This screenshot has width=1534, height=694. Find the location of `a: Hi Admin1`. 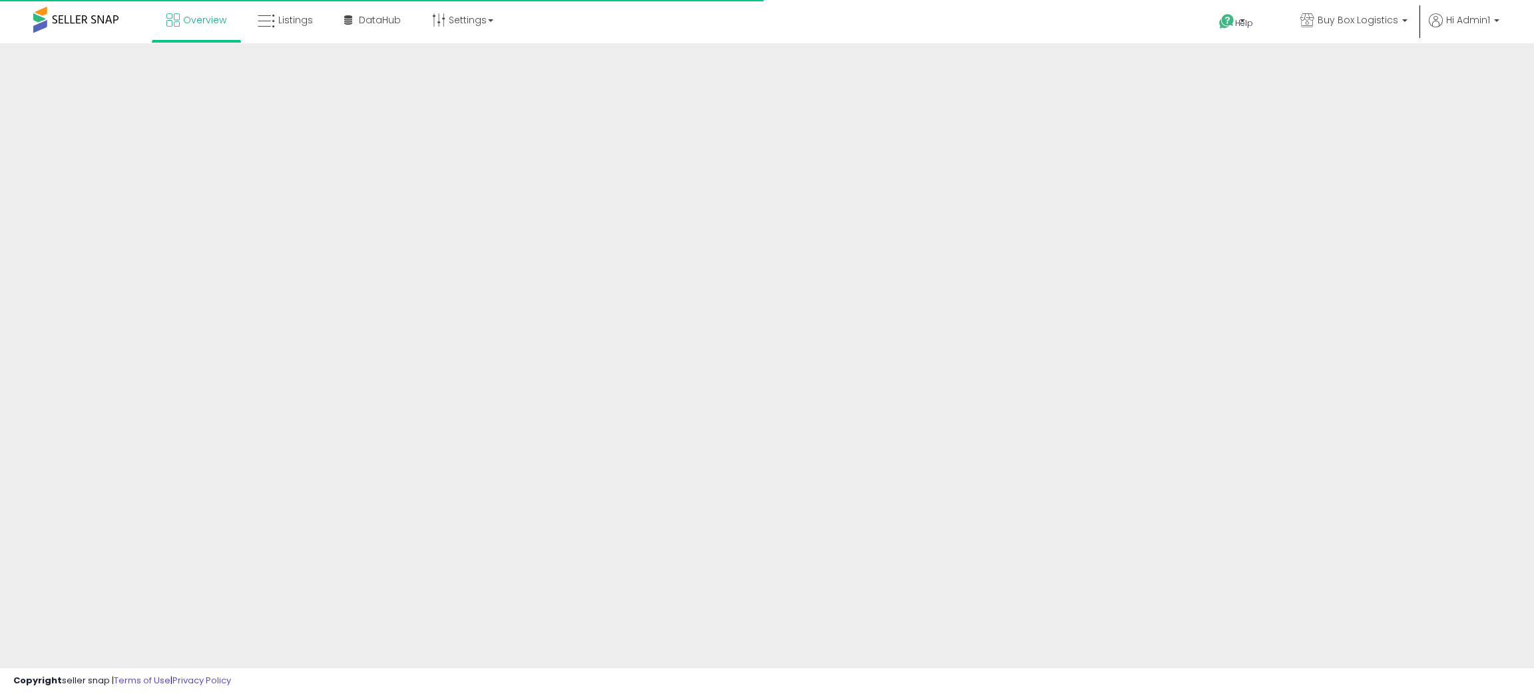

a: Hi Admin1 is located at coordinates (1464, 28).